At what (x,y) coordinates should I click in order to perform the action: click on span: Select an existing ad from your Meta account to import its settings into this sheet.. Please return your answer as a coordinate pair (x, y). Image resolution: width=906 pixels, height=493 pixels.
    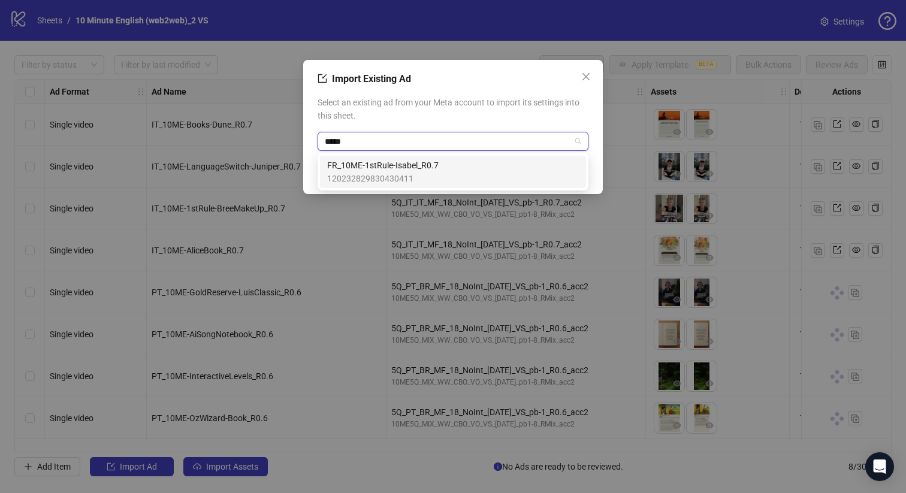
    Looking at the image, I should click on (453, 109).